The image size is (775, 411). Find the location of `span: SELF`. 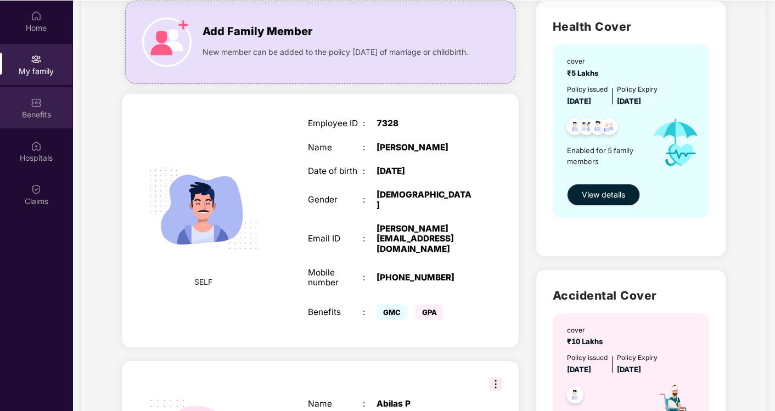

span: SELF is located at coordinates (203, 282).